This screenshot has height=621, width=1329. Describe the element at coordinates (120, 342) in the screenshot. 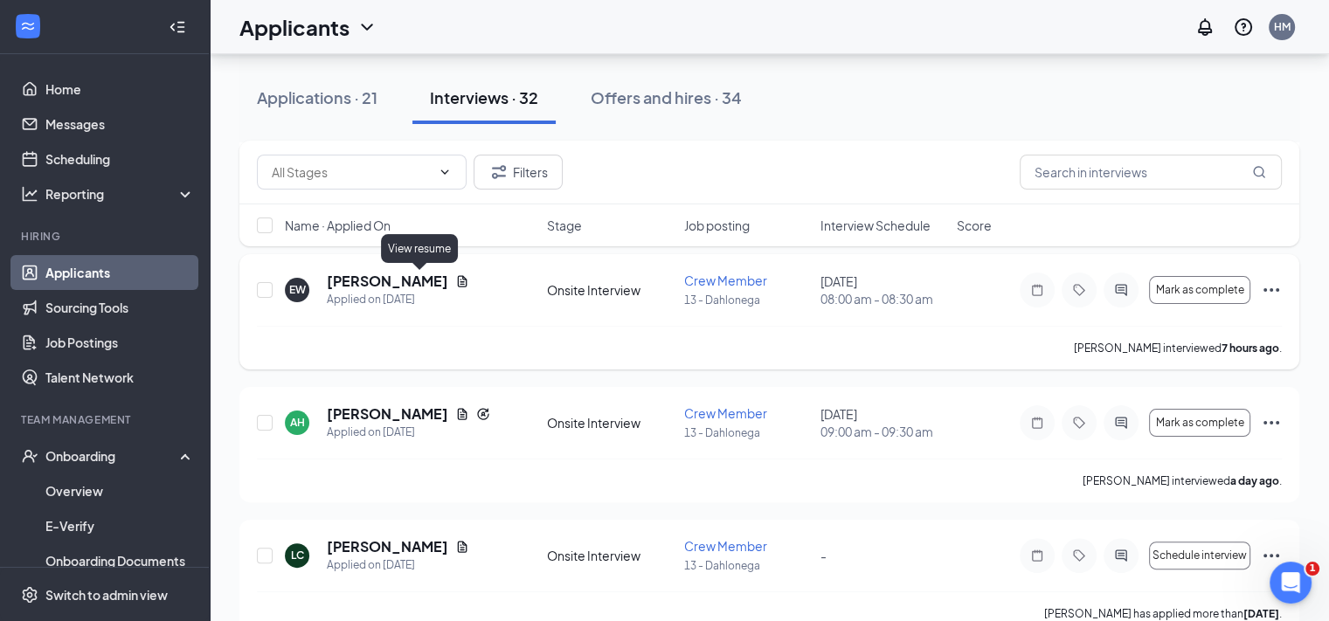

I see `a: Job Postings` at that location.